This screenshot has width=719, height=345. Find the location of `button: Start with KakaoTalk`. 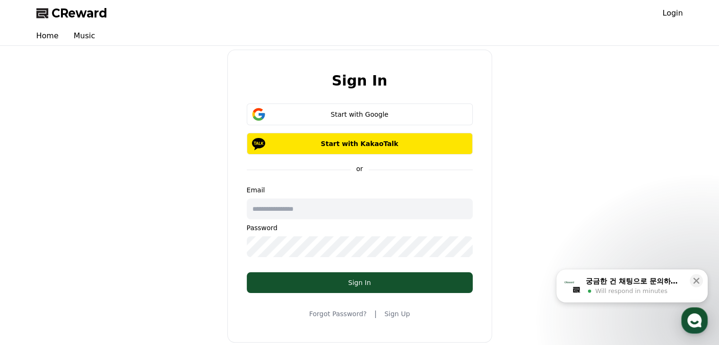

button: Start with KakaoTalk is located at coordinates (360, 144).